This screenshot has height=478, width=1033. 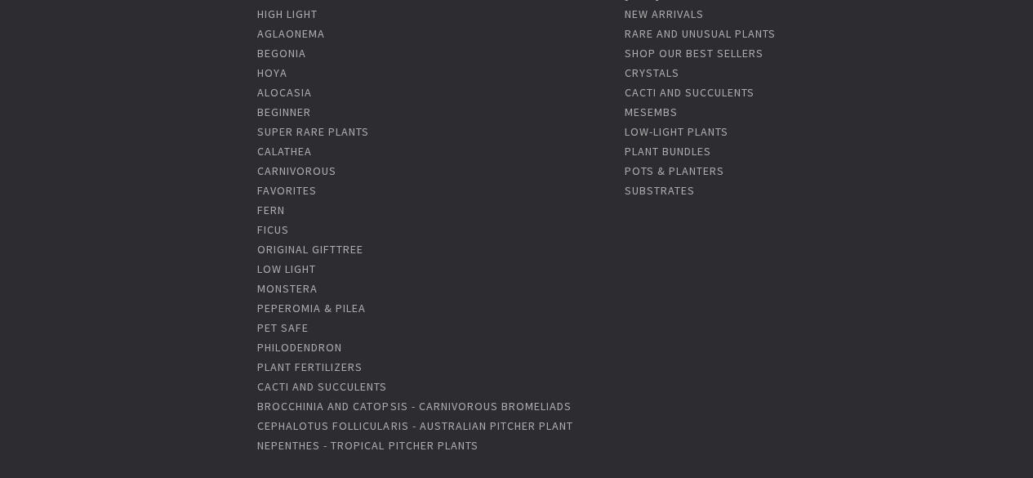 What do you see at coordinates (287, 14) in the screenshot?
I see `a: High Light` at bounding box center [287, 14].